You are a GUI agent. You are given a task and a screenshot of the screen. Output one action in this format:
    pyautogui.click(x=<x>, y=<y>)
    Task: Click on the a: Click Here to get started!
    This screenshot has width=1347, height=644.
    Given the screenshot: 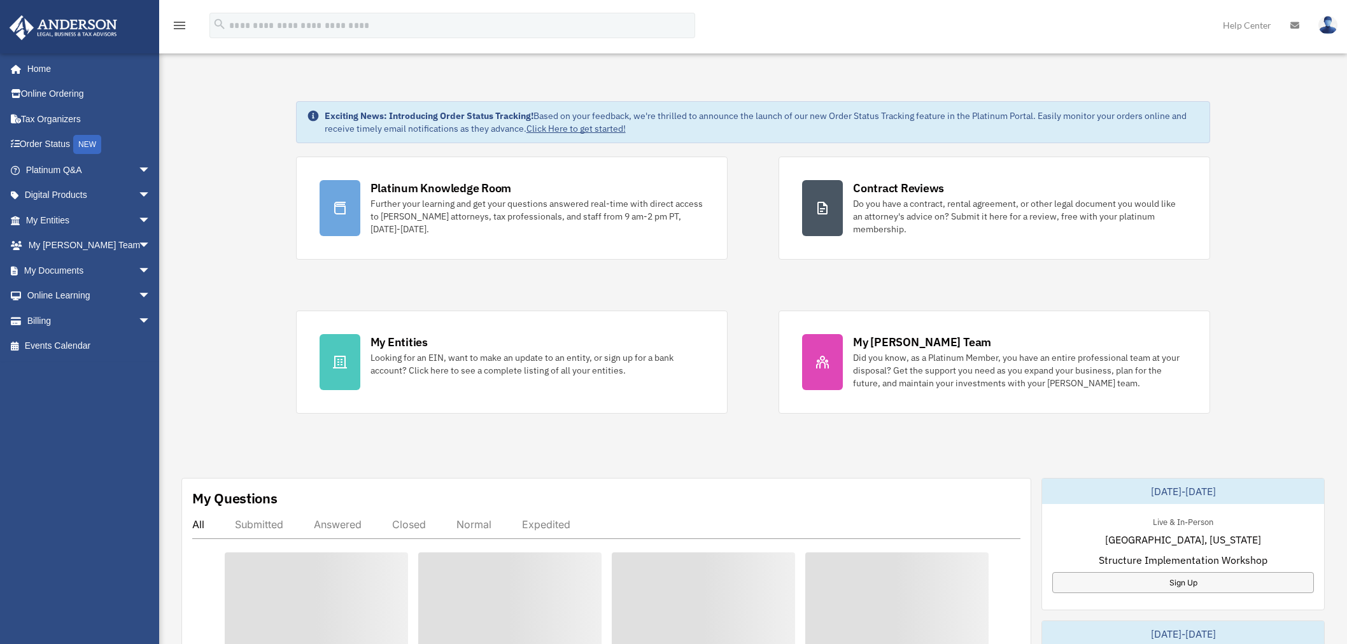 What is the action you would take?
    pyautogui.click(x=576, y=129)
    